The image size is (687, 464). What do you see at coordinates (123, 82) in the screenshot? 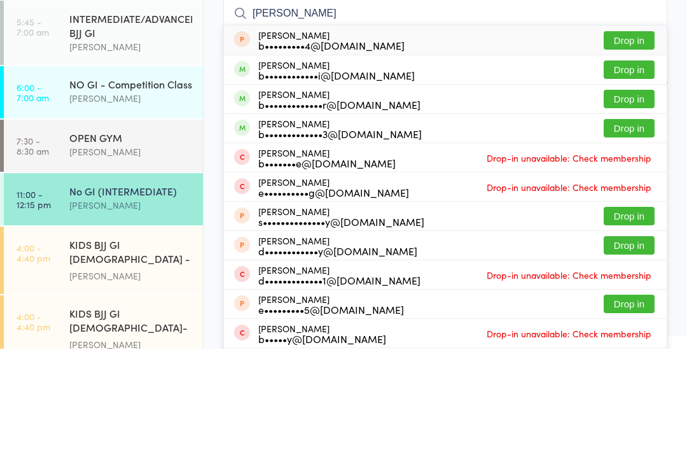
I see `div: Any location` at bounding box center [123, 82].